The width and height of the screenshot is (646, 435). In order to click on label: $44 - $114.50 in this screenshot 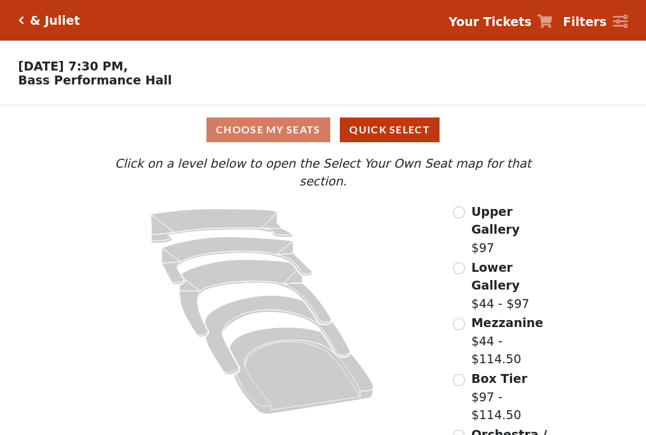, I will do `click(514, 341)`.